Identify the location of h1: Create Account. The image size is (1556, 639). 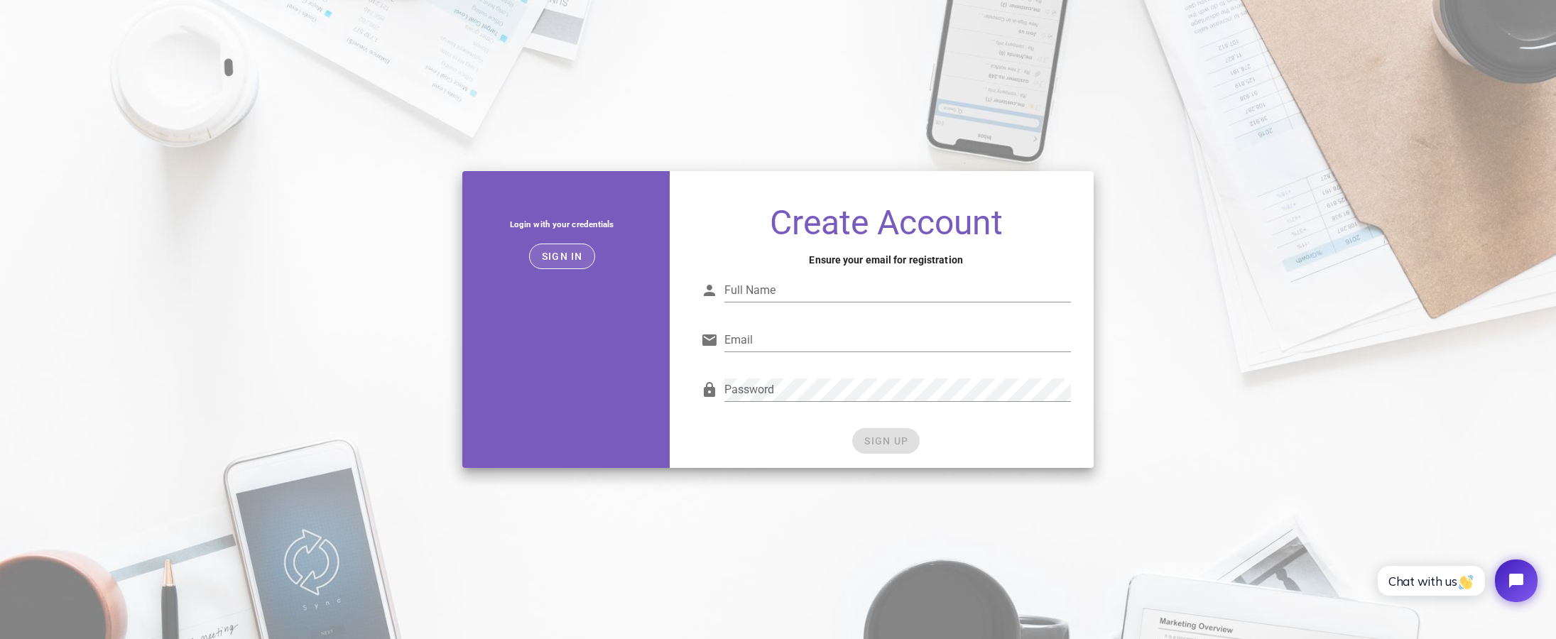
(886, 223).